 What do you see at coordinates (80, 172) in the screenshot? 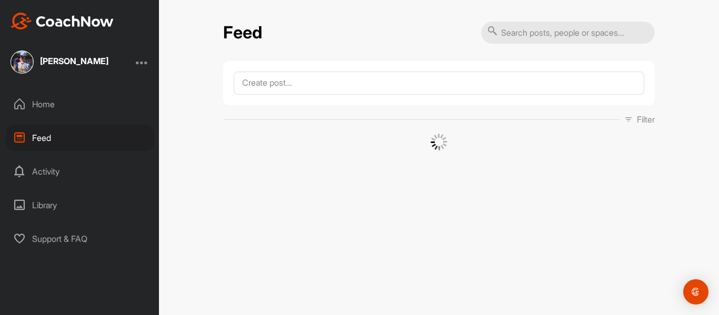
I see `div: Activity` at bounding box center [80, 172].